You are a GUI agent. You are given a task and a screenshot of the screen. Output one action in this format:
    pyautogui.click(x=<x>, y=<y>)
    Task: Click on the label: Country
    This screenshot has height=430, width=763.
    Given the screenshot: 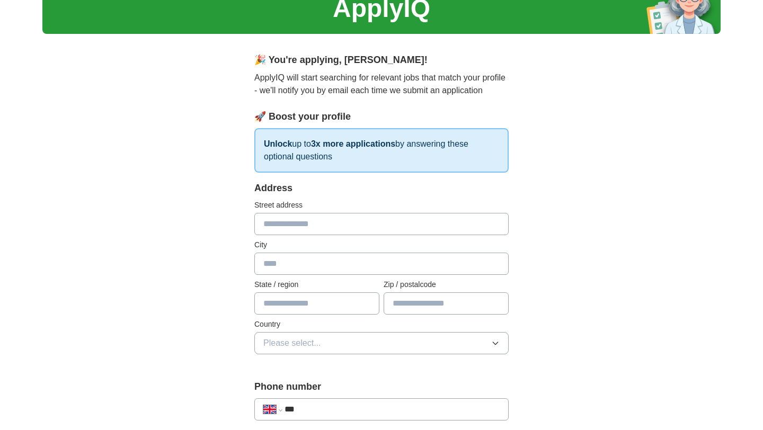 What is the action you would take?
    pyautogui.click(x=382, y=324)
    